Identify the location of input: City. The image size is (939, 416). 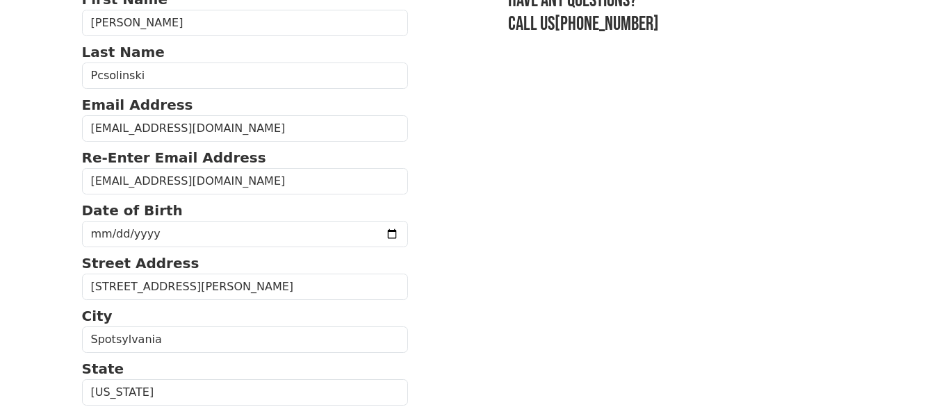
(245, 340).